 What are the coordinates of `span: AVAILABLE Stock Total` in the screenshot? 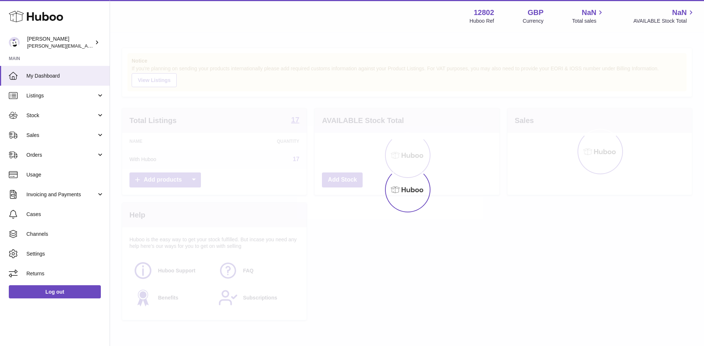 It's located at (664, 21).